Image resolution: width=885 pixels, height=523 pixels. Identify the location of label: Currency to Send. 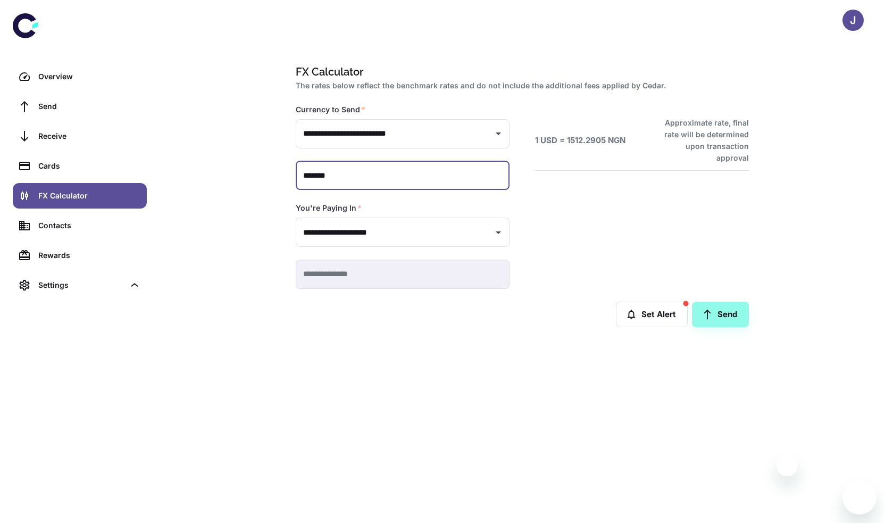
(330, 110).